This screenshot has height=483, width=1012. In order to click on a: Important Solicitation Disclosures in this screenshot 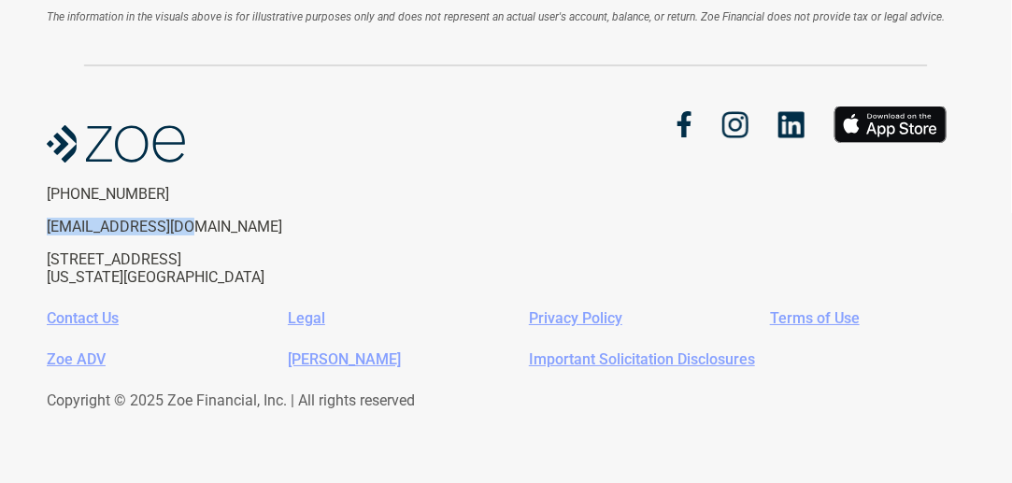, I will do `click(642, 359)`.